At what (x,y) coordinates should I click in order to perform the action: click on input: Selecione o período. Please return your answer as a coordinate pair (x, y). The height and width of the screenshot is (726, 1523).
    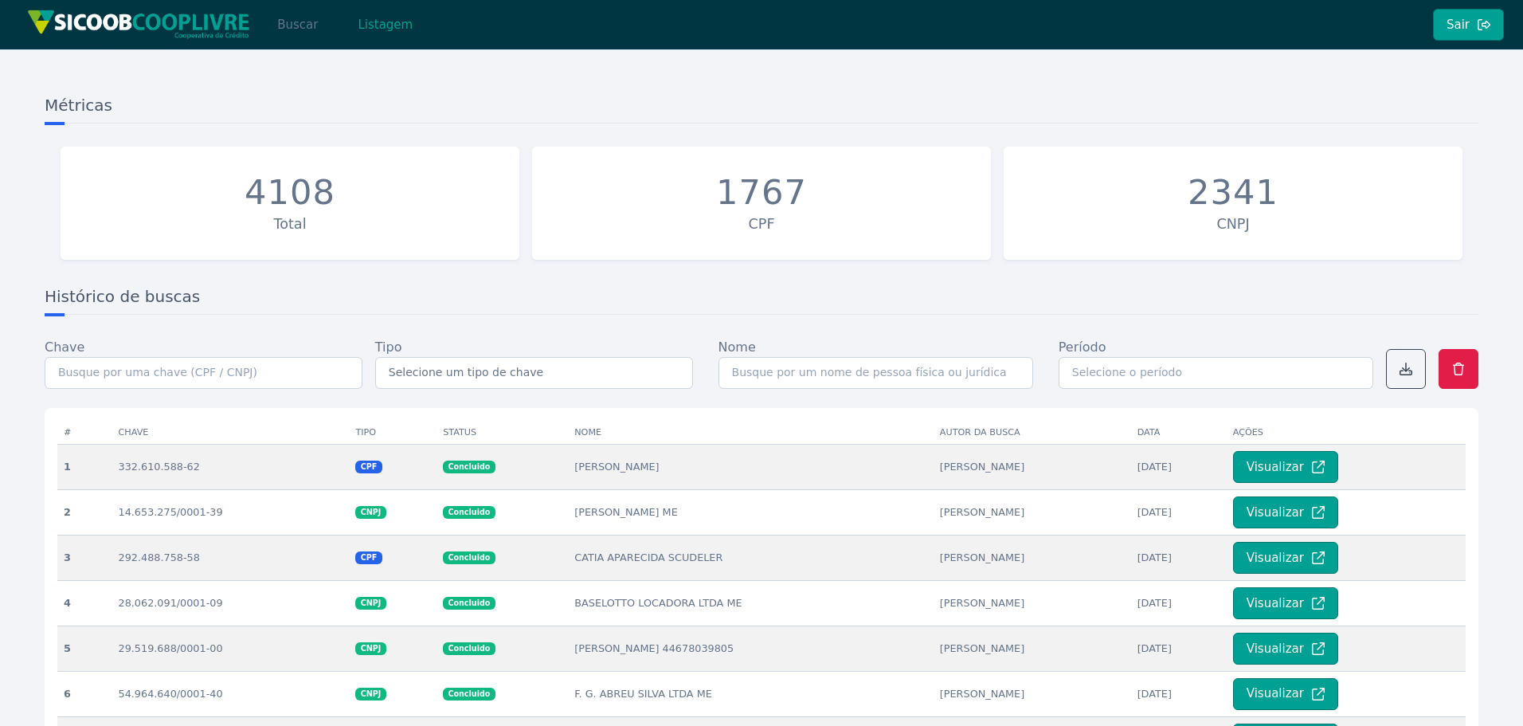
    Looking at the image, I should click on (1215, 373).